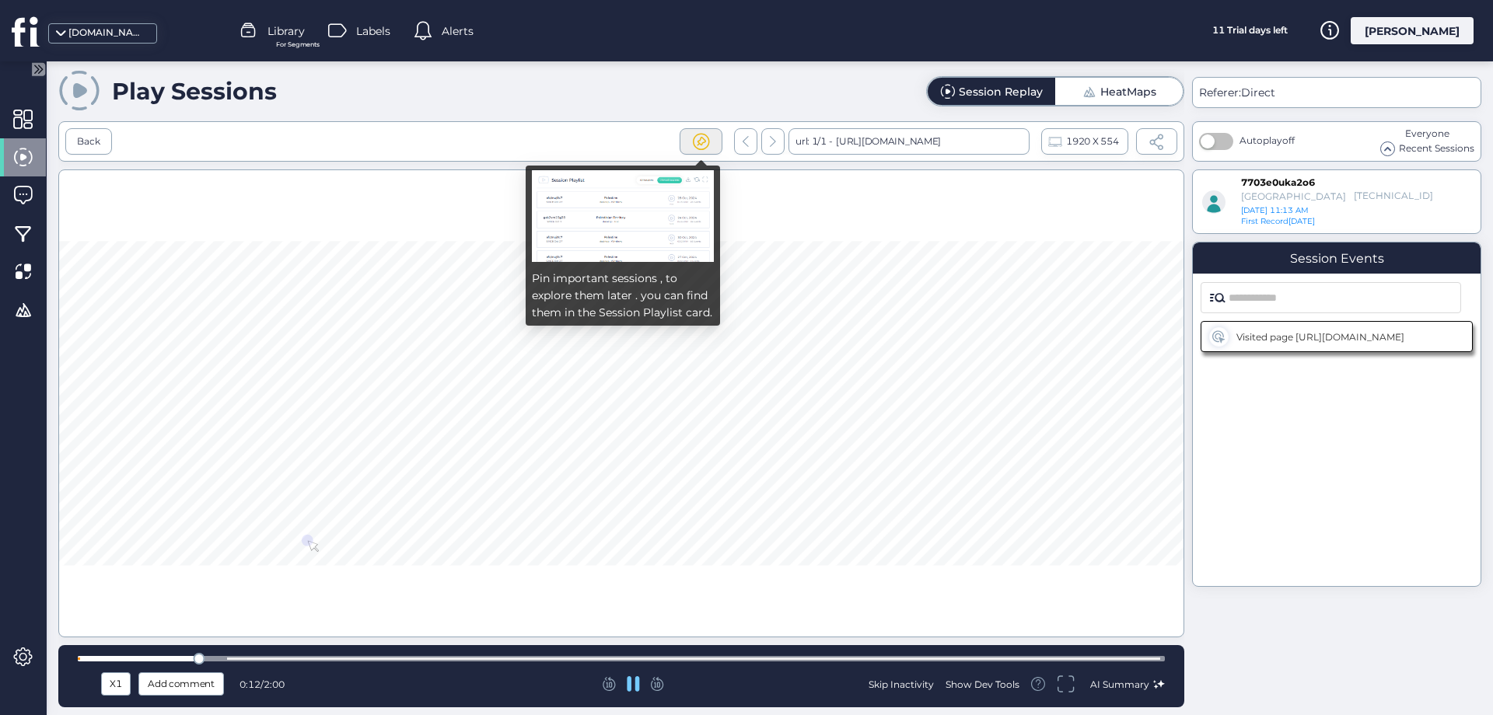 This screenshot has height=715, width=1493. Describe the element at coordinates (1279, 183) in the screenshot. I see `div: 7703e0uka2o6` at that location.